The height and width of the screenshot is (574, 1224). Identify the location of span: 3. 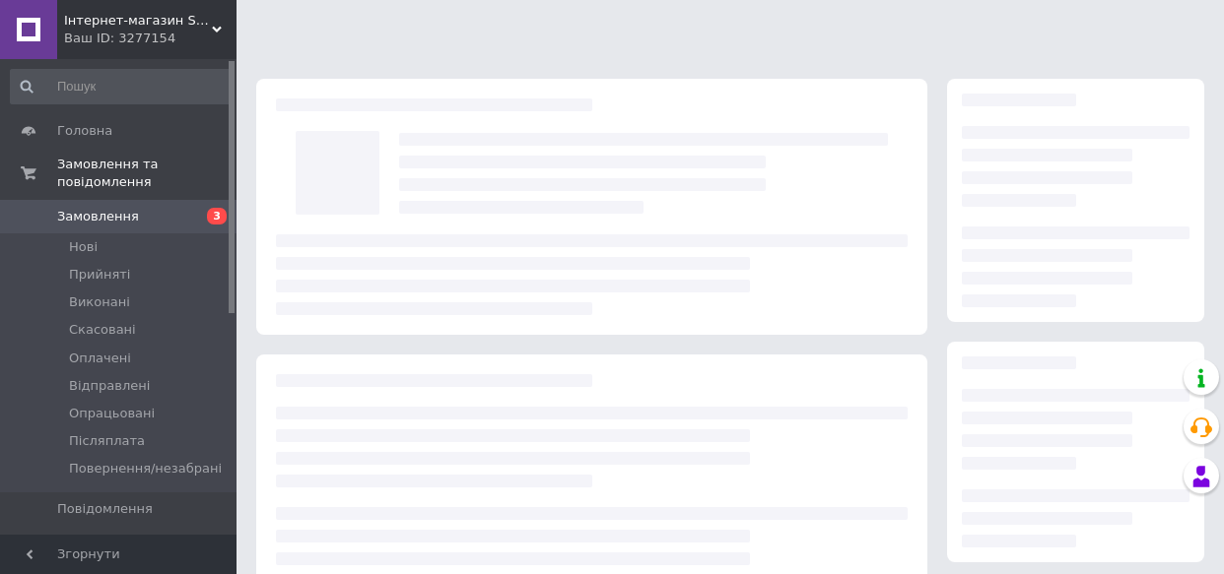
(217, 216).